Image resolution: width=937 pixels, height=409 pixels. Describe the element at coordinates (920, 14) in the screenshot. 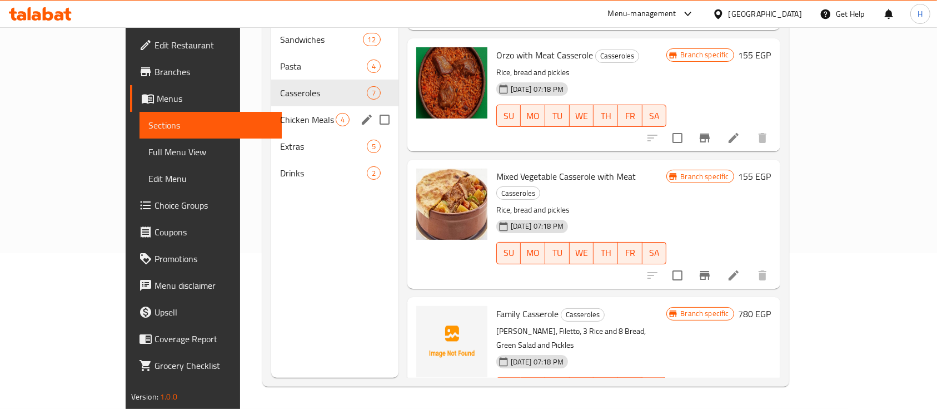

I see `span: H` at that location.